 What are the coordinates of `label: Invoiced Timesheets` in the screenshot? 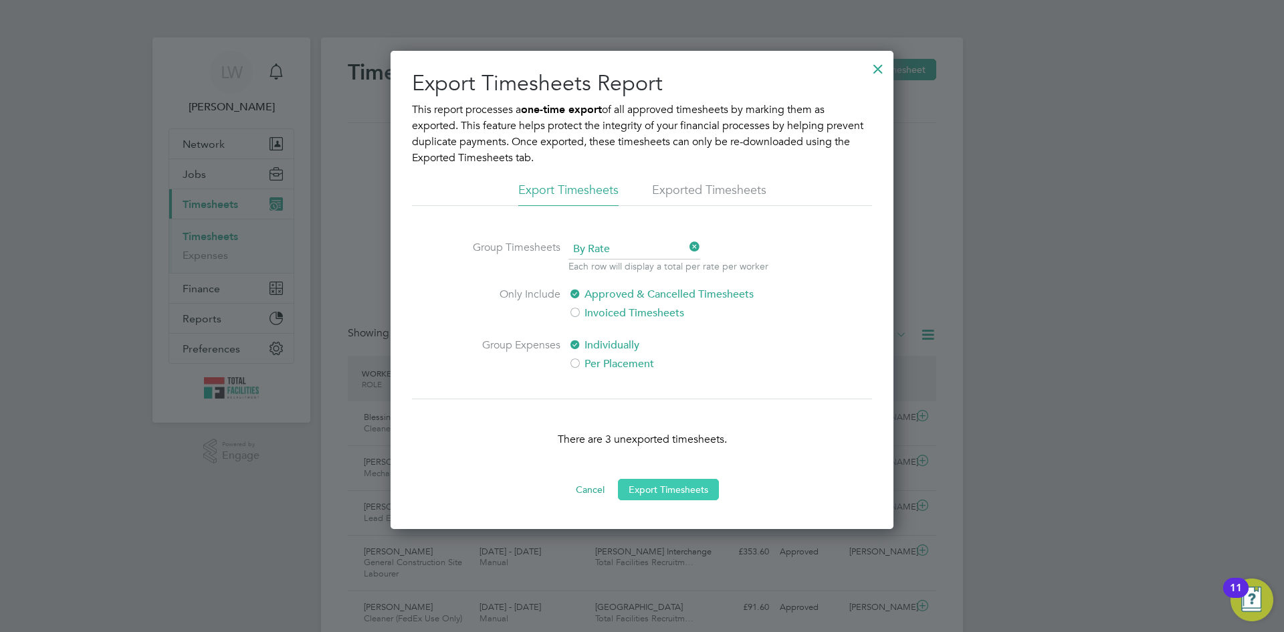 It's located at (680, 313).